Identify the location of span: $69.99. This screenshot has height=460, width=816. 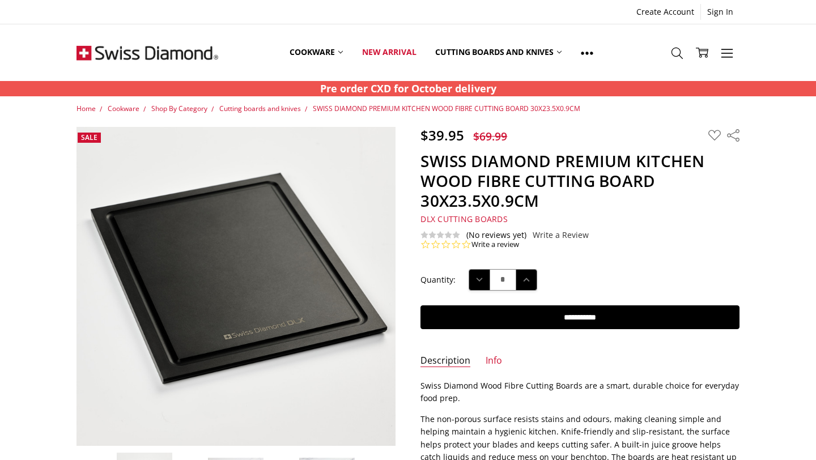
(490, 136).